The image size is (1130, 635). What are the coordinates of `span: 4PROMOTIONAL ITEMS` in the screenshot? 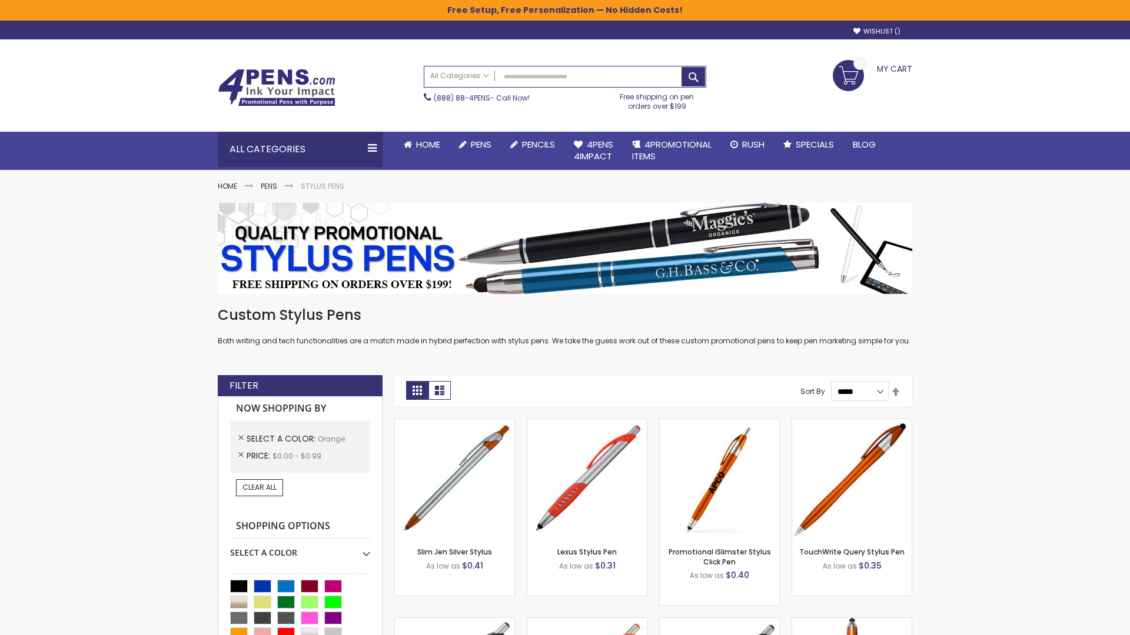 It's located at (671, 150).